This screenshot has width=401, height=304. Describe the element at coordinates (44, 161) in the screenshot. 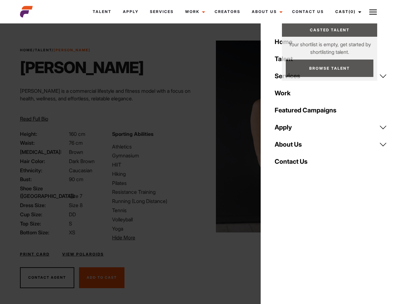

I see `span: Hair Color:` at that location.